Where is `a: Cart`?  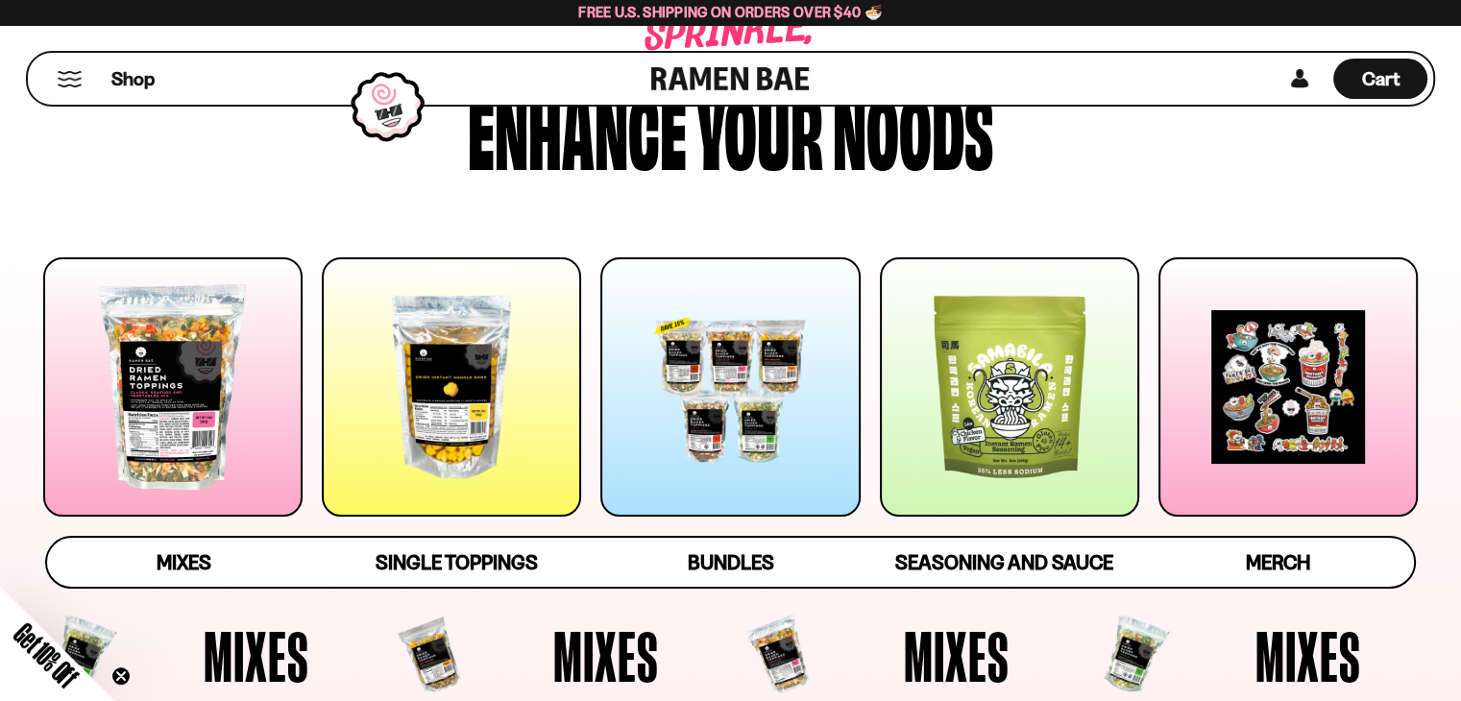 a: Cart is located at coordinates (1380, 79).